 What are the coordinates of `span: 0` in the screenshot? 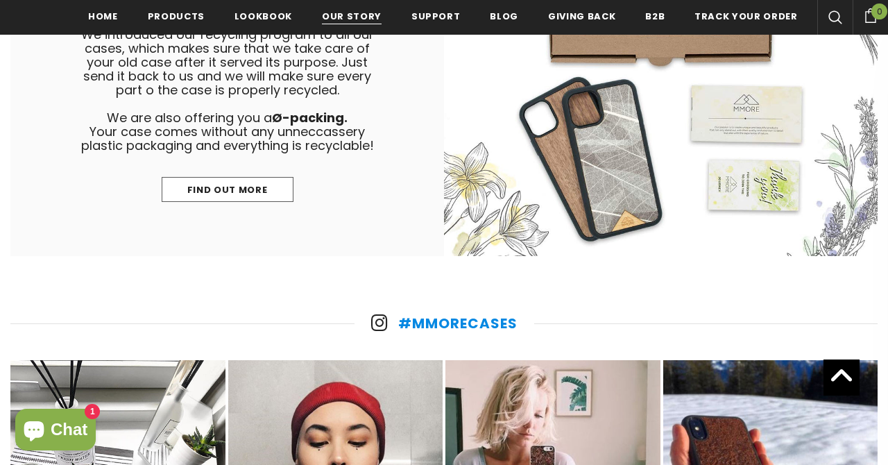 It's located at (879, 11).